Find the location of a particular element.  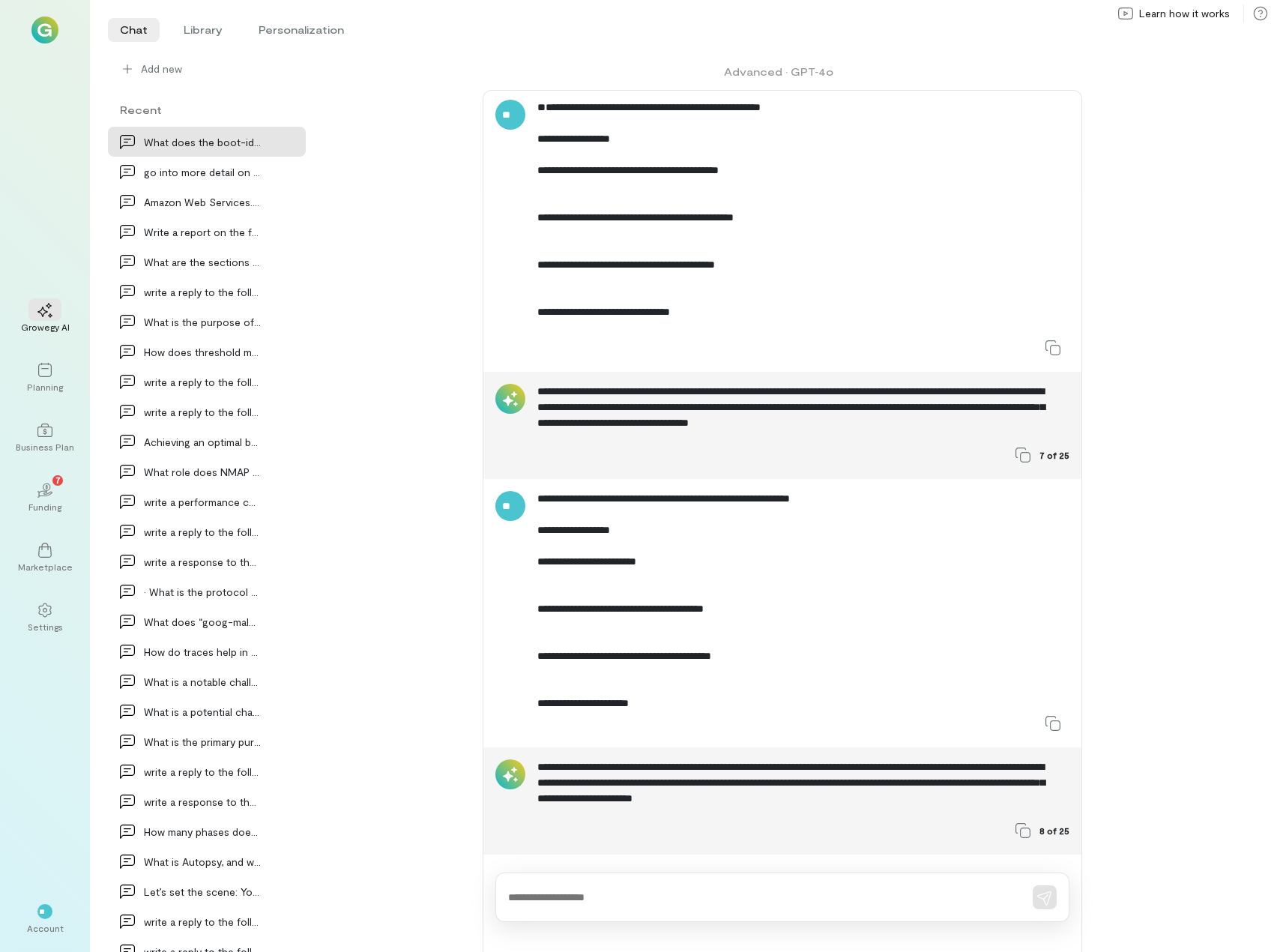

span: Add new is located at coordinates (218, 69).